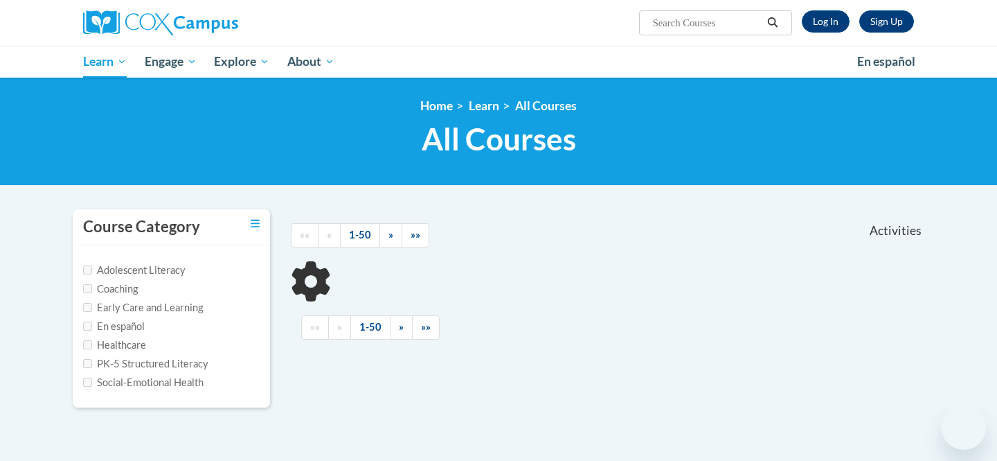  I want to click on label: Early Care and Learning, so click(143, 308).